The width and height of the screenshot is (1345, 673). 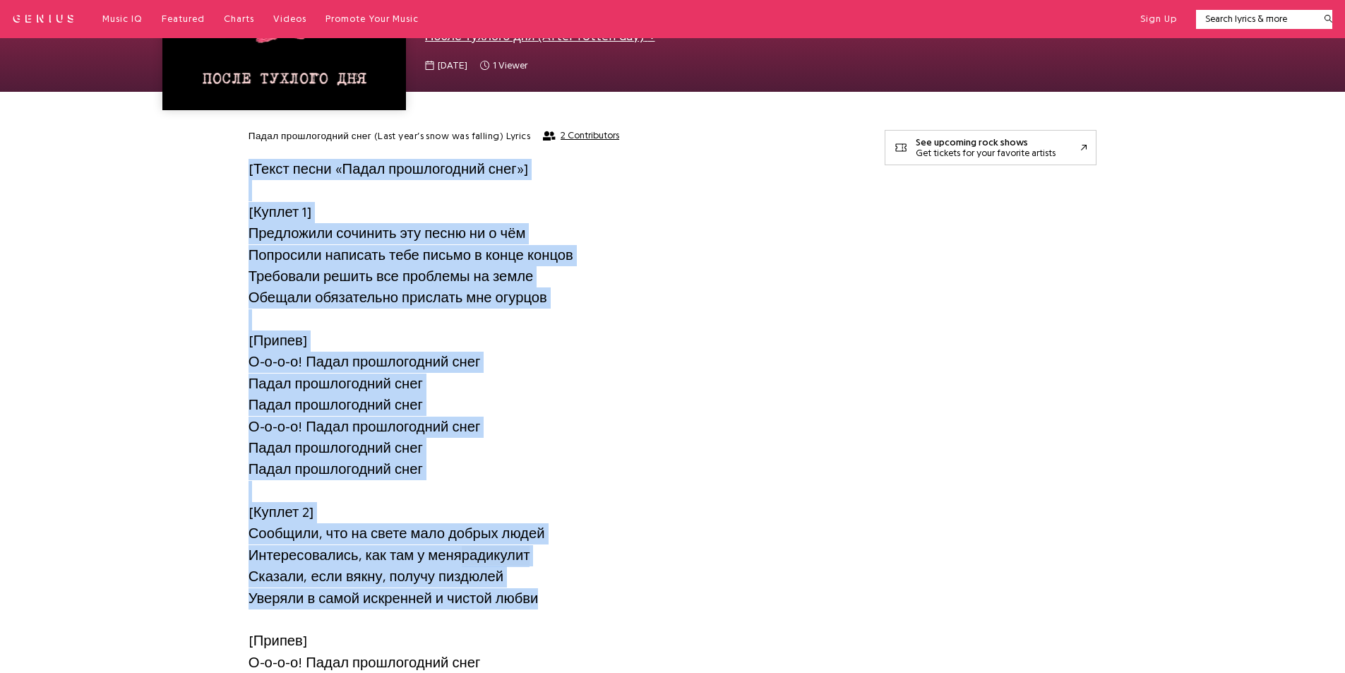 I want to click on div: Get tickets for your favorite artists, so click(x=986, y=153).